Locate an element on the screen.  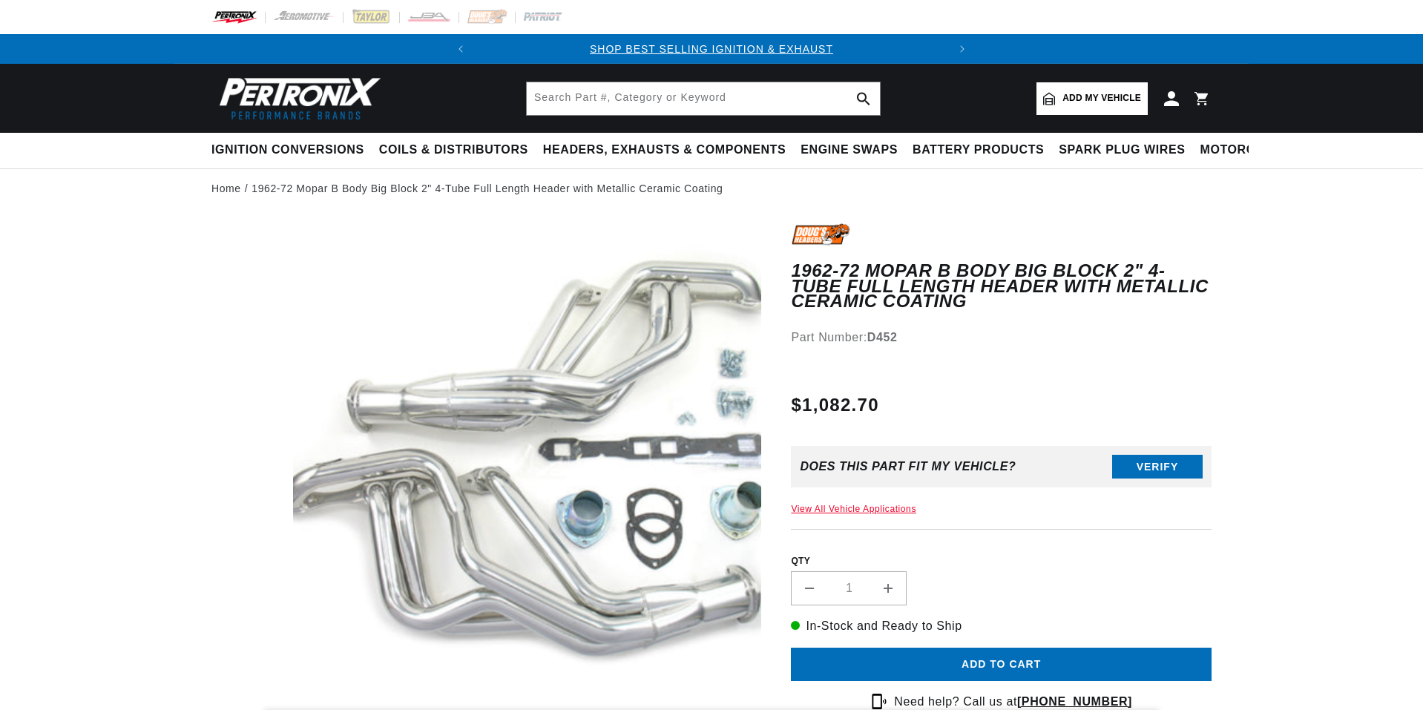
button: Add to cart is located at coordinates (1001, 664).